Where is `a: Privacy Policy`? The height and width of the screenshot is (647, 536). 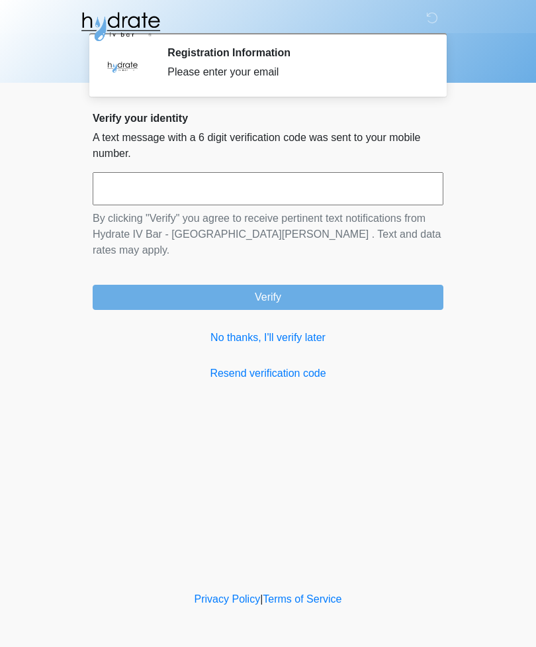 a: Privacy Policy is located at coordinates (228, 598).